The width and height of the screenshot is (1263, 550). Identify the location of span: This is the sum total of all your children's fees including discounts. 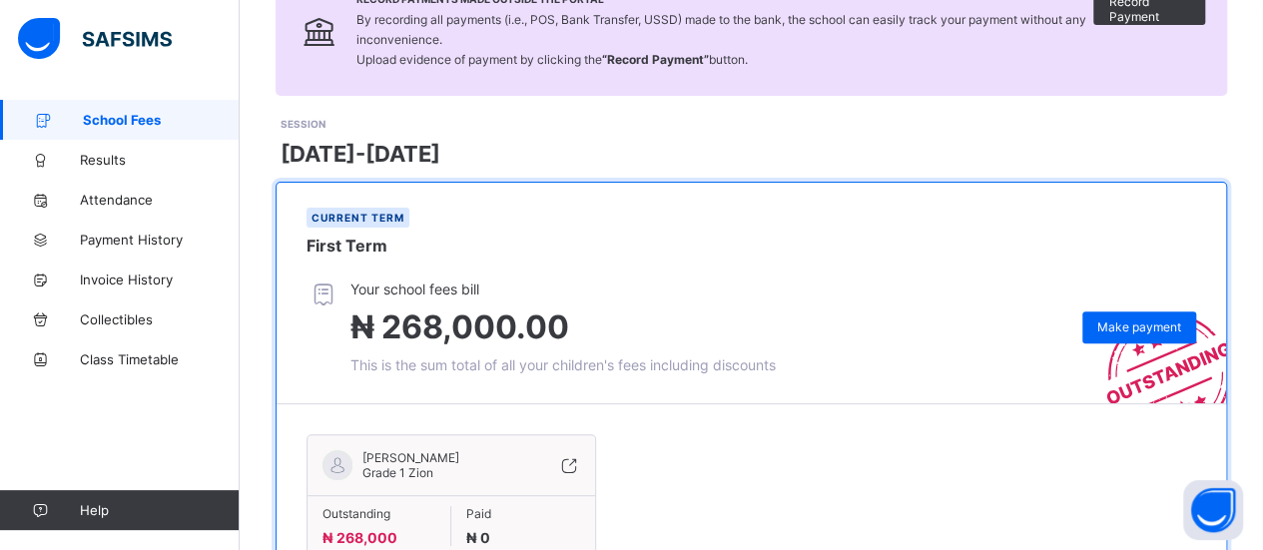
(563, 364).